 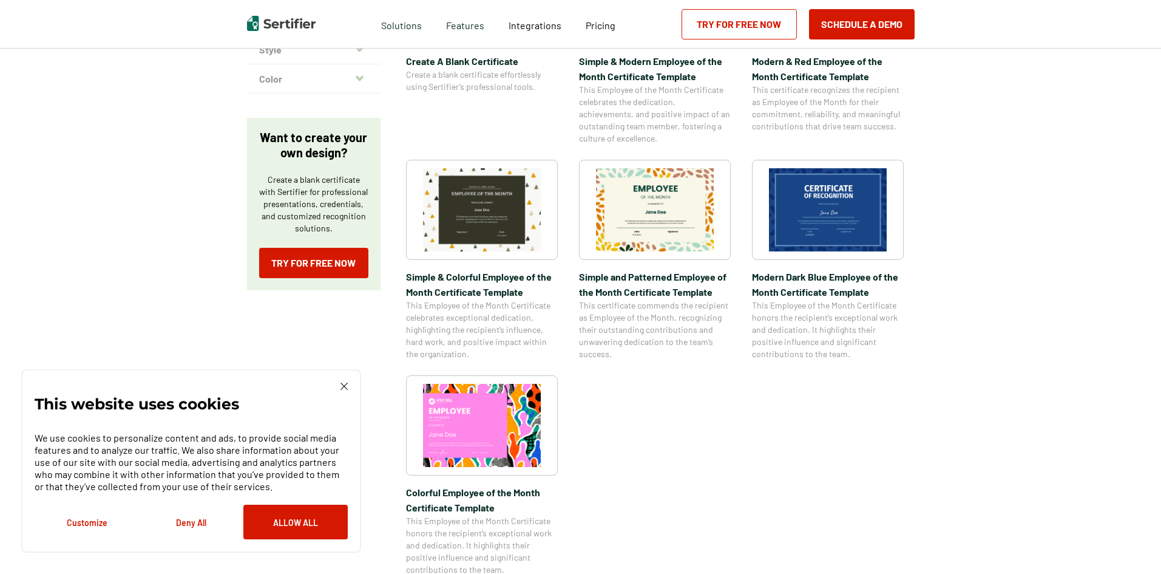 I want to click on span: Simple & Colorful Employee of the Month Certificate Template, so click(x=482, y=284).